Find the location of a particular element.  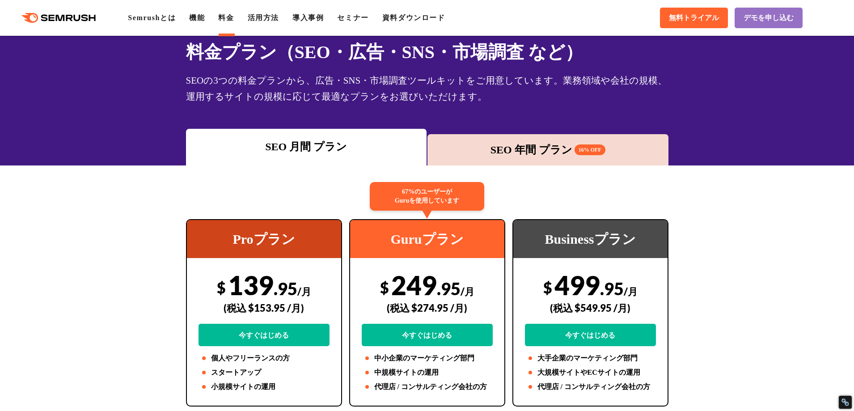

div: 139 is located at coordinates (264, 308).